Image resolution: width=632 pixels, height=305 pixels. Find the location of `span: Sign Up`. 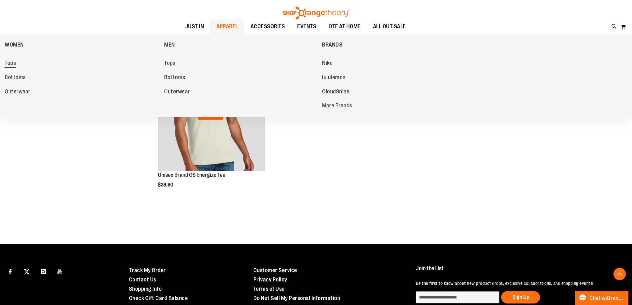

span: Sign Up is located at coordinates (520, 298).